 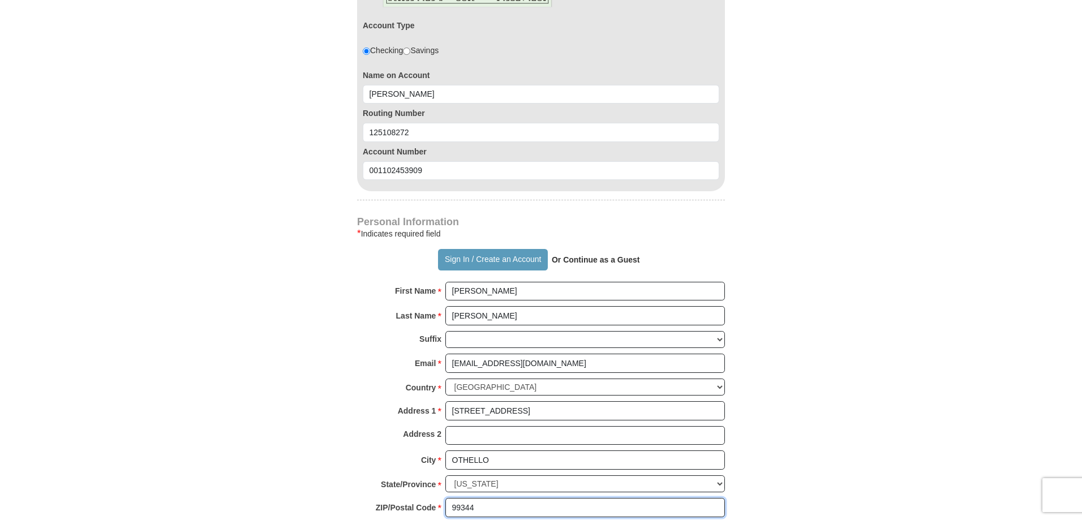 I want to click on label: Routing Number, so click(x=541, y=113).